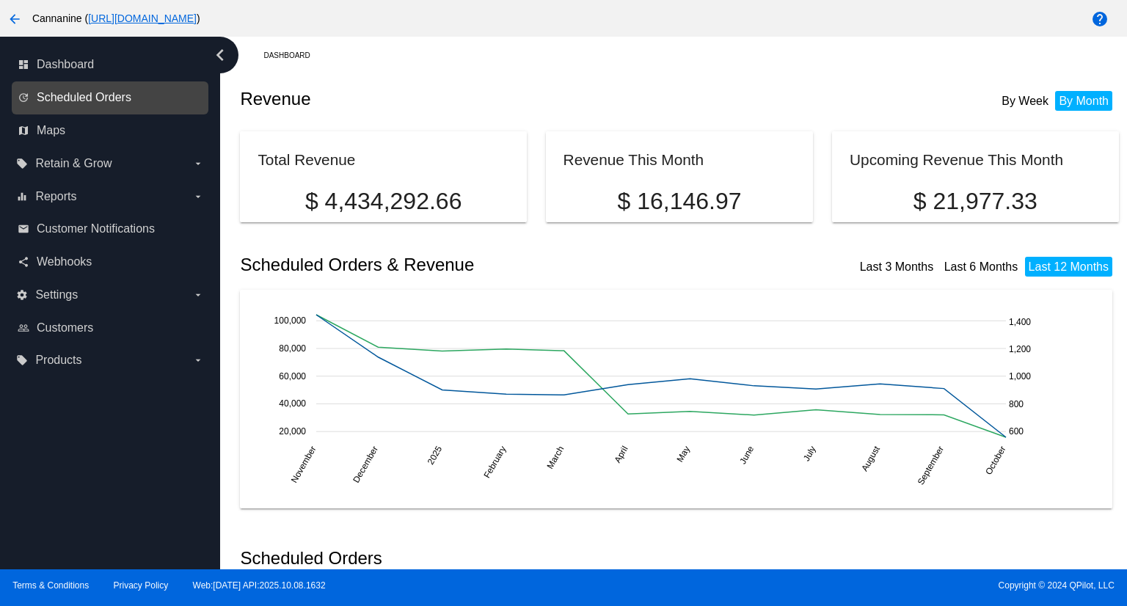 This screenshot has height=606, width=1127. Describe the element at coordinates (1016, 403) in the screenshot. I see `text: 800` at that location.